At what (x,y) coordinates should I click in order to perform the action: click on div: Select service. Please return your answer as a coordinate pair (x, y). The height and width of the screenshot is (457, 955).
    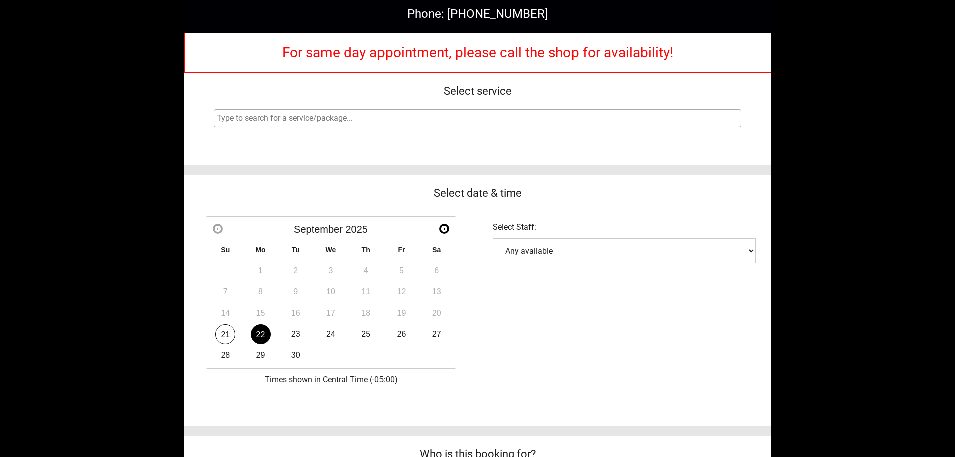
    Looking at the image, I should click on (478, 91).